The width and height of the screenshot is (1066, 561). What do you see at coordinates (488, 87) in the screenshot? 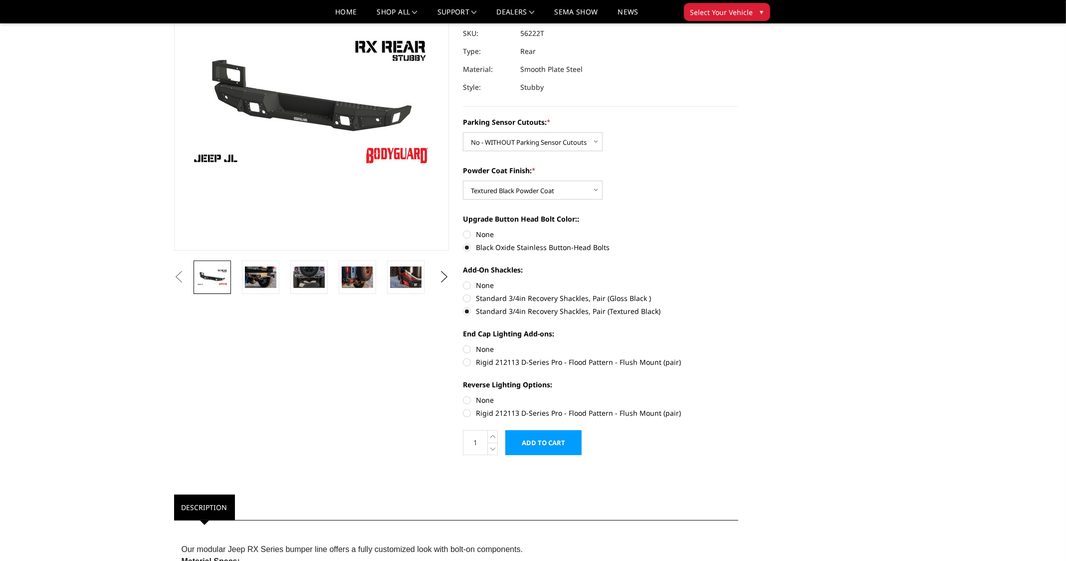
I see `dt: Style:` at bounding box center [488, 87].